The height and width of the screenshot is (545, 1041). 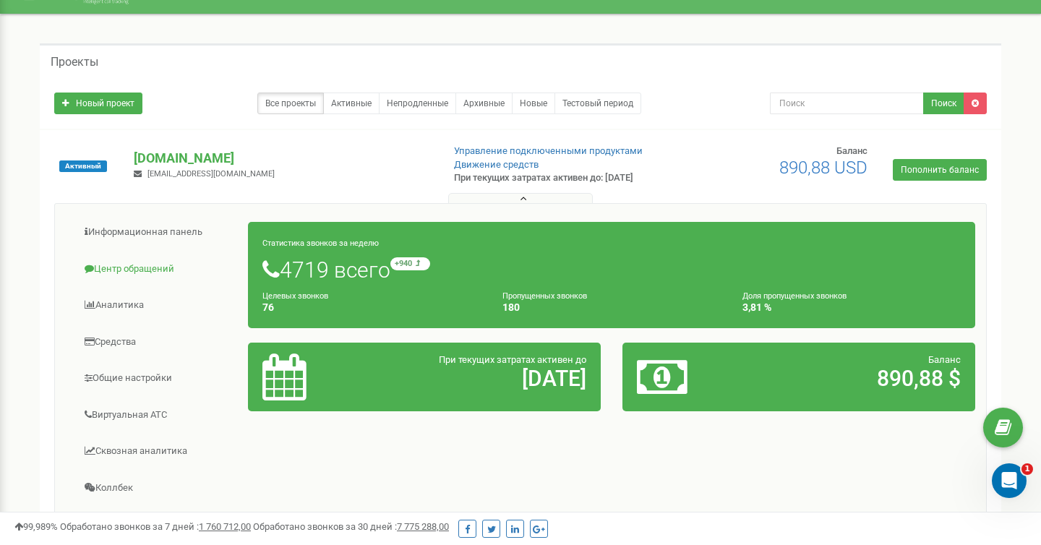 What do you see at coordinates (372, 307) in the screenshot?
I see `h4: 76` at bounding box center [372, 307].